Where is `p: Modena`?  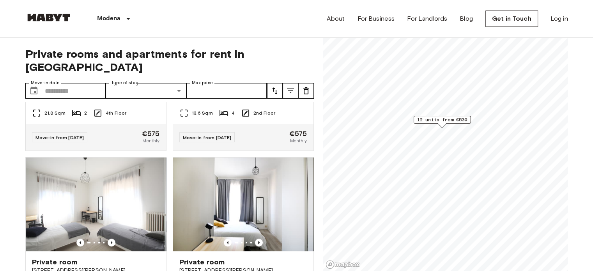 p: Modena is located at coordinates (109, 19).